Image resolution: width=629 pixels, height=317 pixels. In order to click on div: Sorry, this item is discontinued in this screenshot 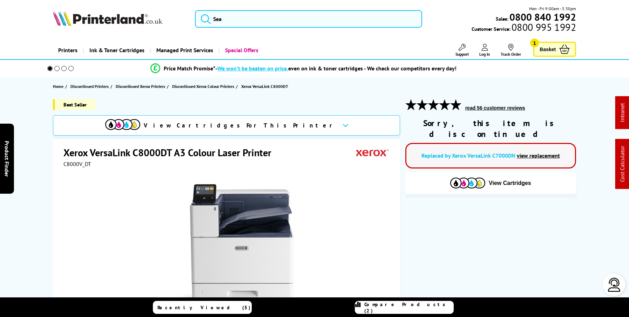, I will do `click(491, 129)`.